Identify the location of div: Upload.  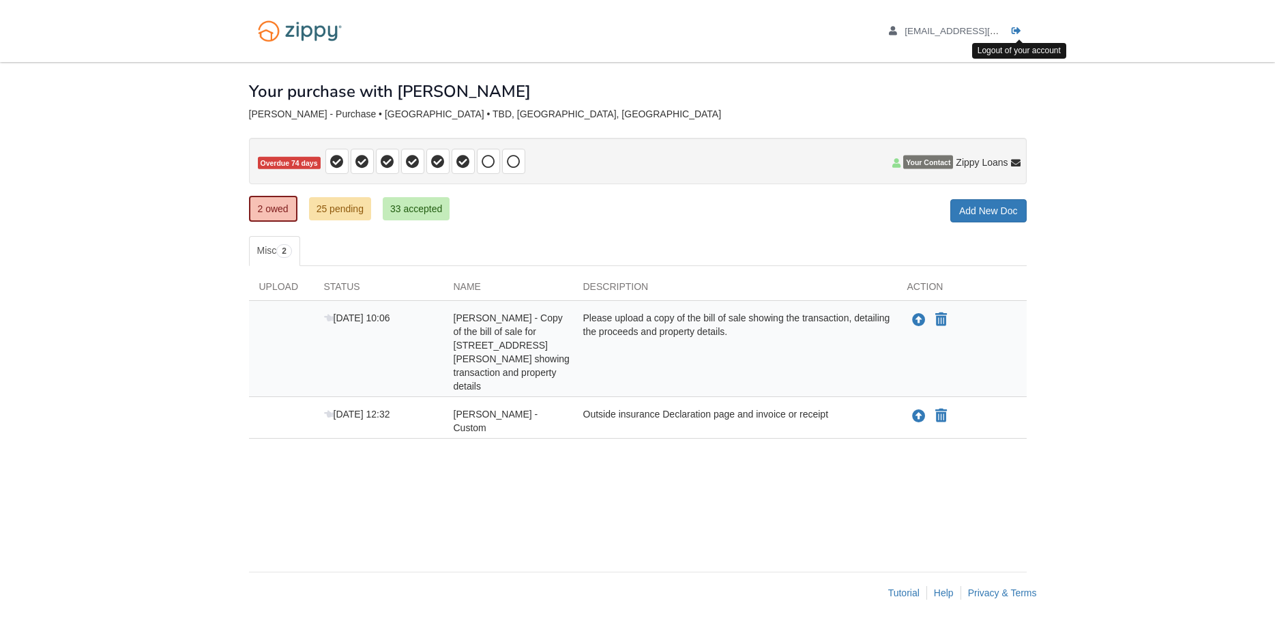
(281, 290).